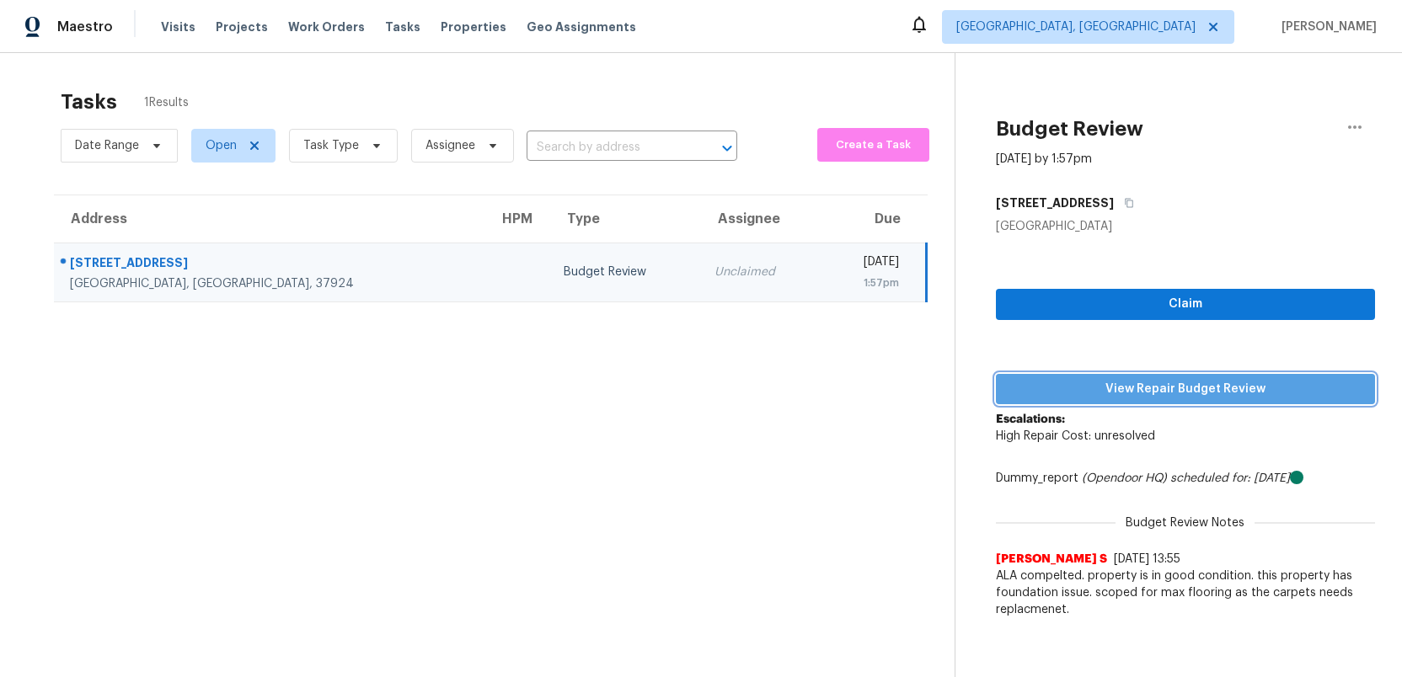 The height and width of the screenshot is (677, 1402). I want to click on span: ALA compelted. property is in good condition. this property has foundation issue. scoped for max ..., so click(1185, 593).